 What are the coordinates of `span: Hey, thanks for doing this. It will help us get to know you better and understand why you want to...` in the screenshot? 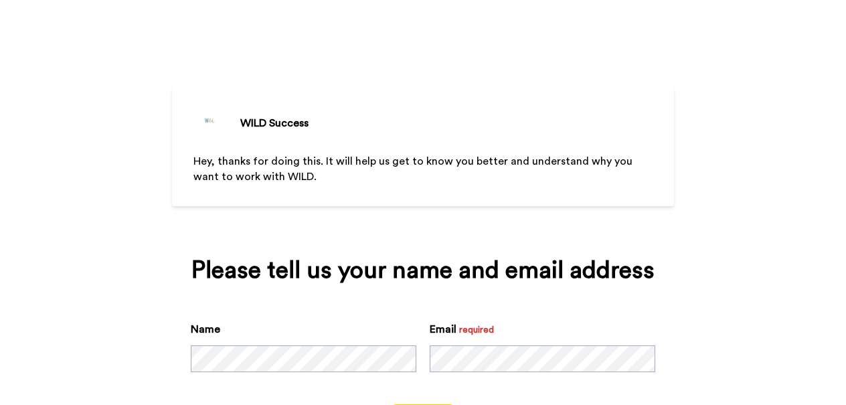 It's located at (414, 169).